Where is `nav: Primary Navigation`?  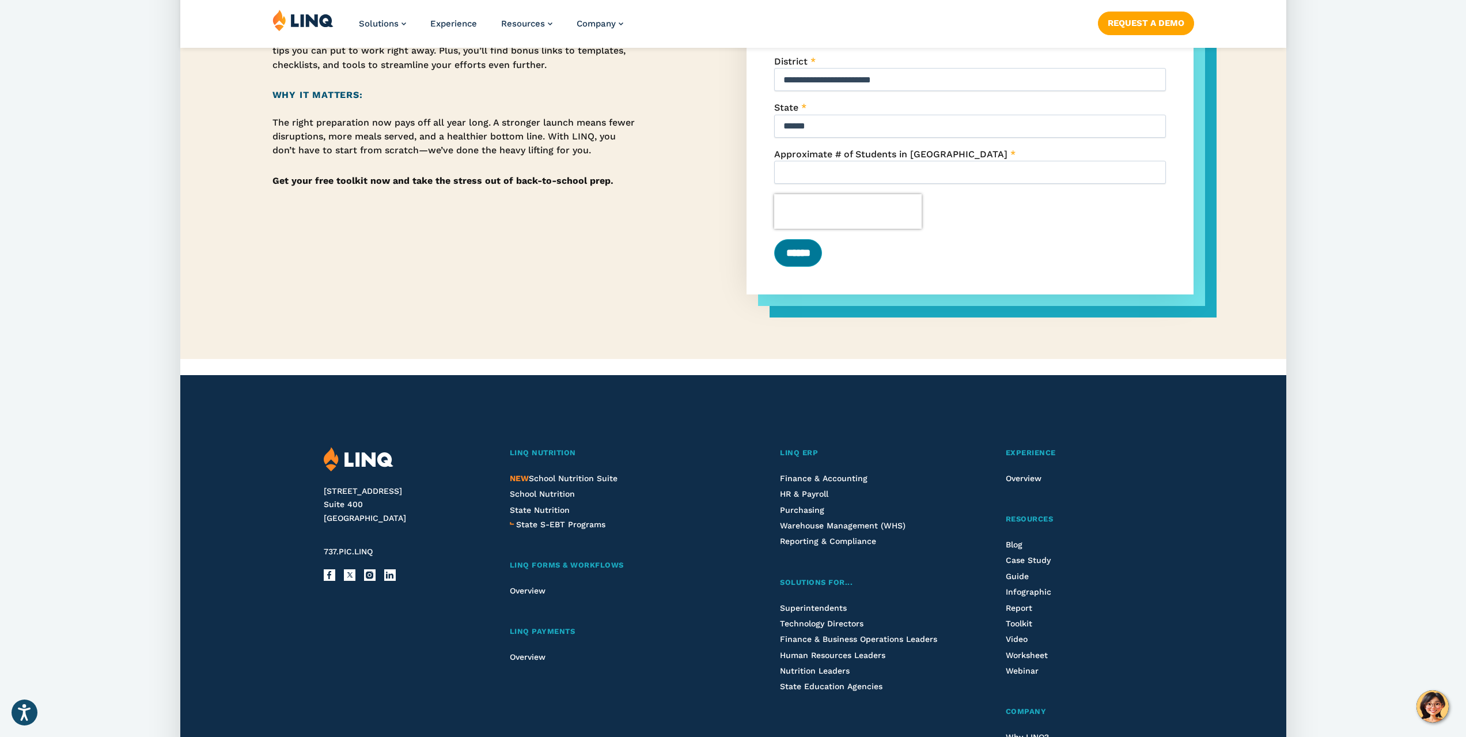
nav: Primary Navigation is located at coordinates (491, 28).